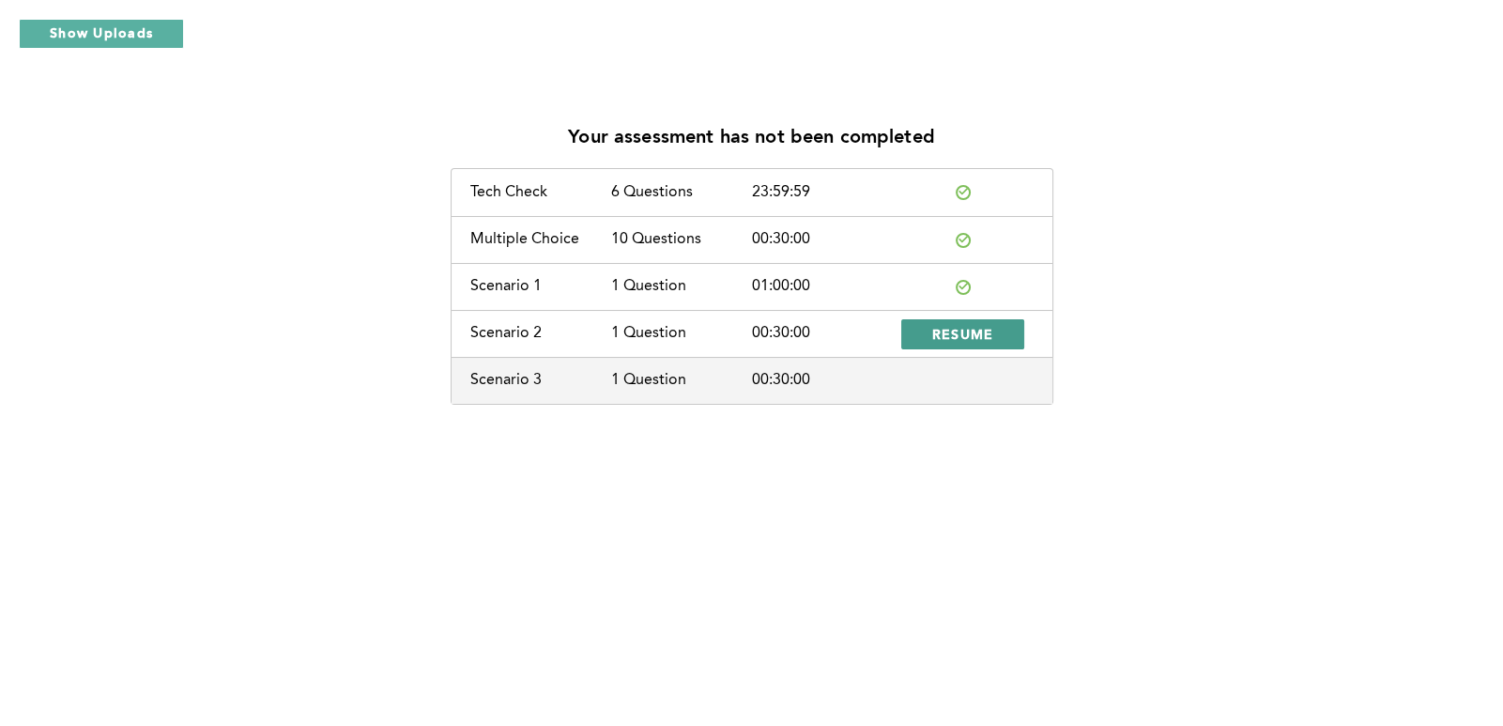  What do you see at coordinates (963, 334) in the screenshot?
I see `button: RESUME` at bounding box center [963, 334].